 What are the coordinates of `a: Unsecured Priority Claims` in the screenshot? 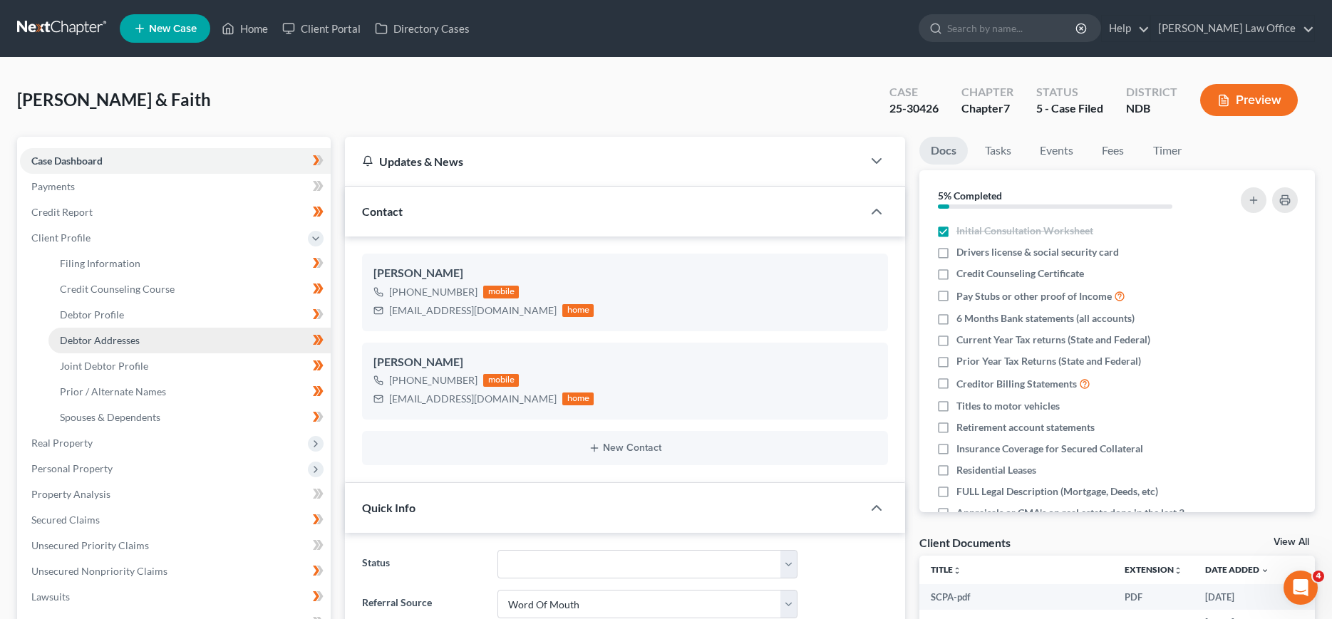 It's located at (175, 546).